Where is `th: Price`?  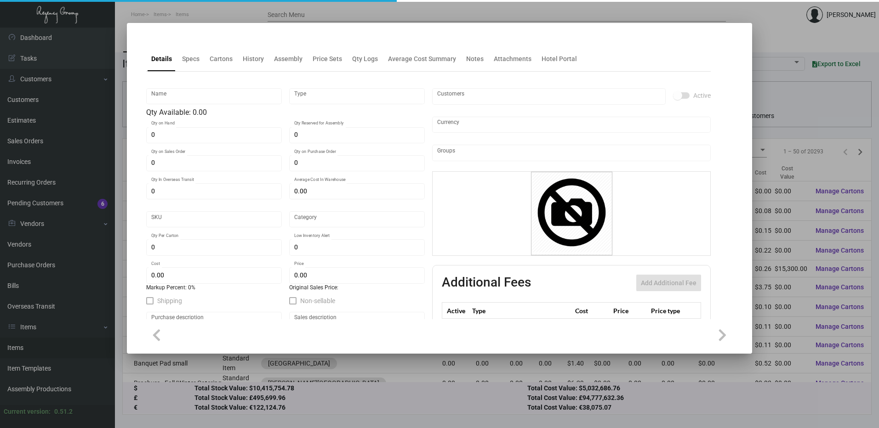
th: Price is located at coordinates (630, 311).